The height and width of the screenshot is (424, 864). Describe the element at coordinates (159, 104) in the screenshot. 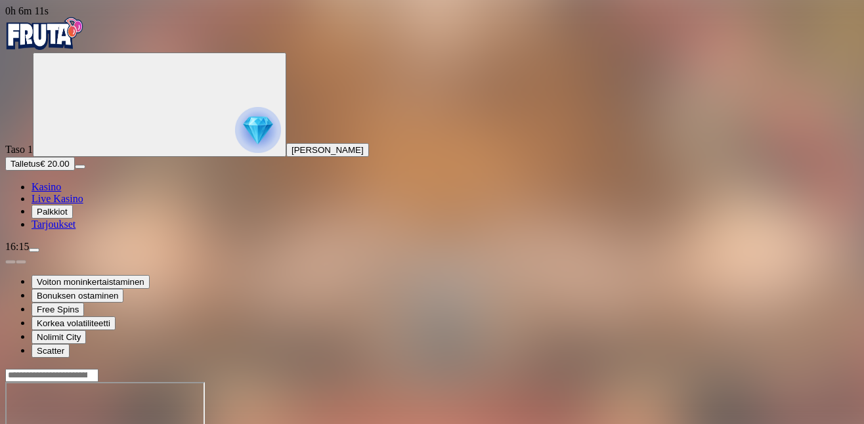

I see `button: reward progress` at that location.